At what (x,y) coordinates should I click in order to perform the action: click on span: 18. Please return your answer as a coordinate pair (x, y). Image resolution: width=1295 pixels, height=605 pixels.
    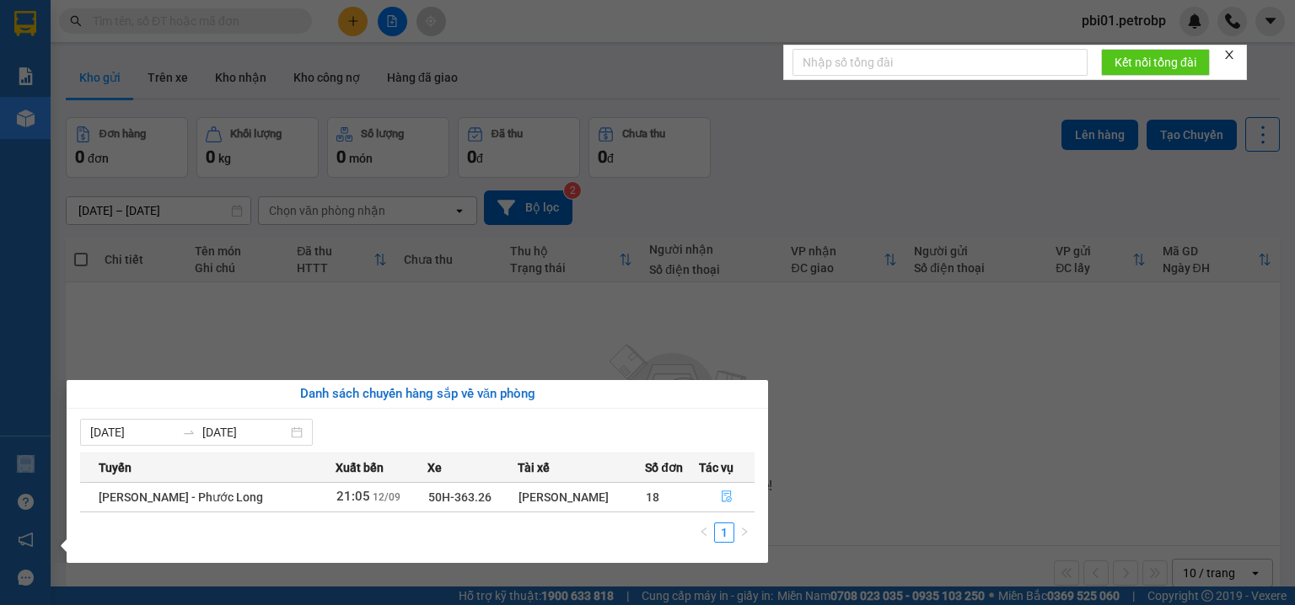
    Looking at the image, I should click on (653, 498).